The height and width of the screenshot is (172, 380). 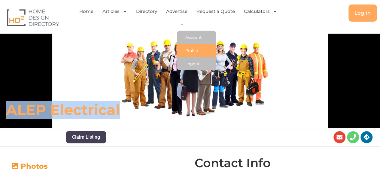 What do you see at coordinates (115, 11) in the screenshot?
I see `a: Articles` at bounding box center [115, 11].